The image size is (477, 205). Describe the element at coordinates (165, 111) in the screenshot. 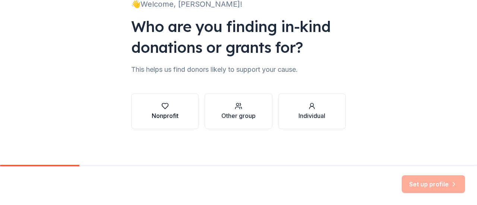

I see `button: Nonprofit` at that location.